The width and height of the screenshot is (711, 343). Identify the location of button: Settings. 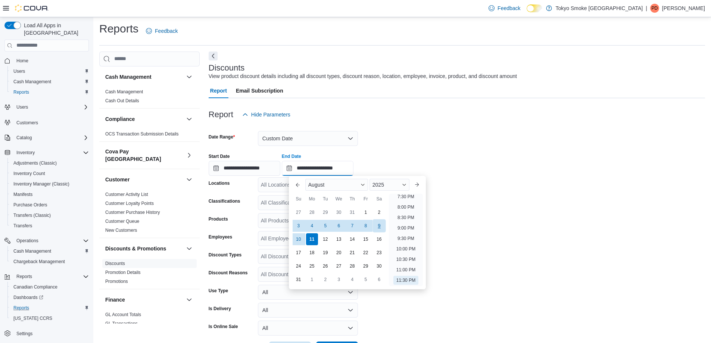
(47, 334).